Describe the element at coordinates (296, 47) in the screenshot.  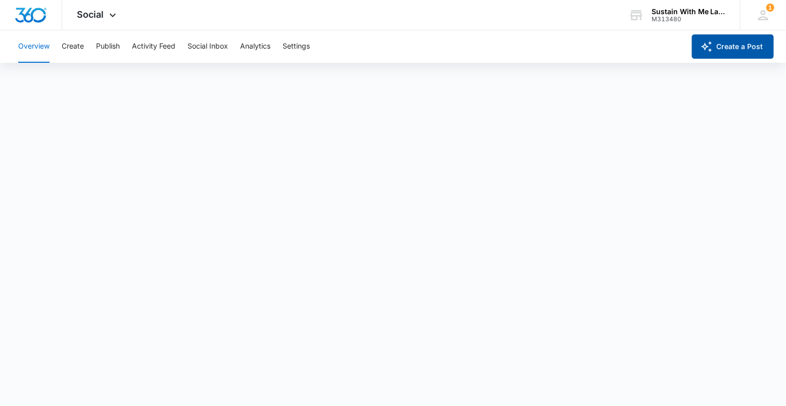
I see `button: Settings` at that location.